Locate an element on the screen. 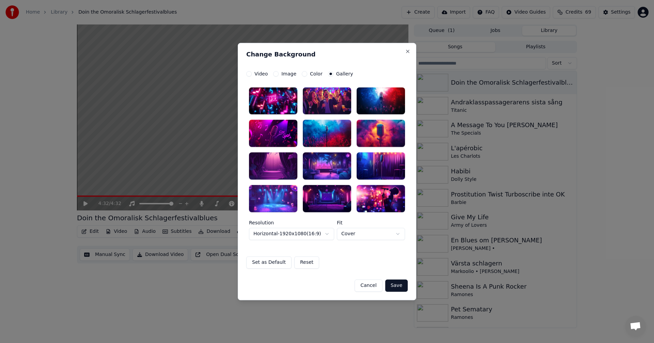 The image size is (654, 343). label: Image is located at coordinates (289, 74).